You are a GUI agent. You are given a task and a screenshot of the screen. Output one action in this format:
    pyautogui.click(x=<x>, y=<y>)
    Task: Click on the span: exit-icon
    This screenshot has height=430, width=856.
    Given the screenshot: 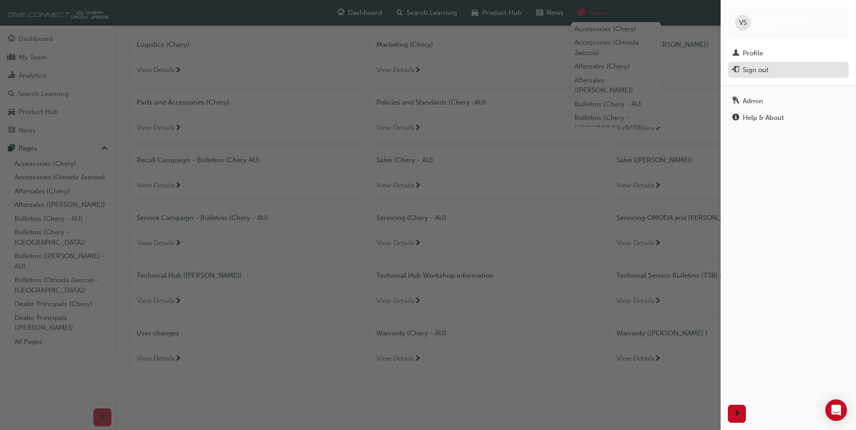 What is the action you would take?
    pyautogui.click(x=735, y=70)
    